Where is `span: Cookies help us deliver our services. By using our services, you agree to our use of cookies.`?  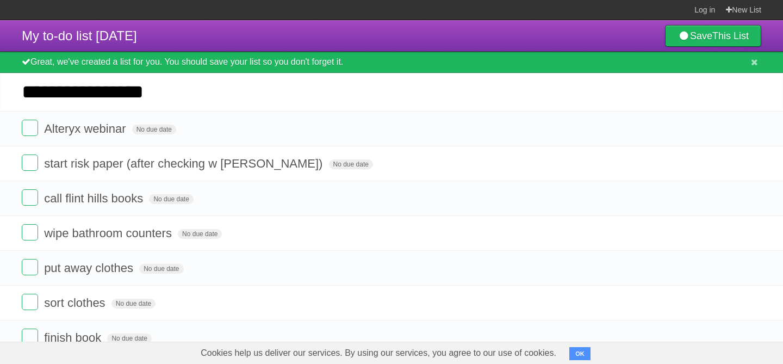
span: Cookies help us deliver our services. By using our services, you agree to our use of cookies. is located at coordinates (379, 353).